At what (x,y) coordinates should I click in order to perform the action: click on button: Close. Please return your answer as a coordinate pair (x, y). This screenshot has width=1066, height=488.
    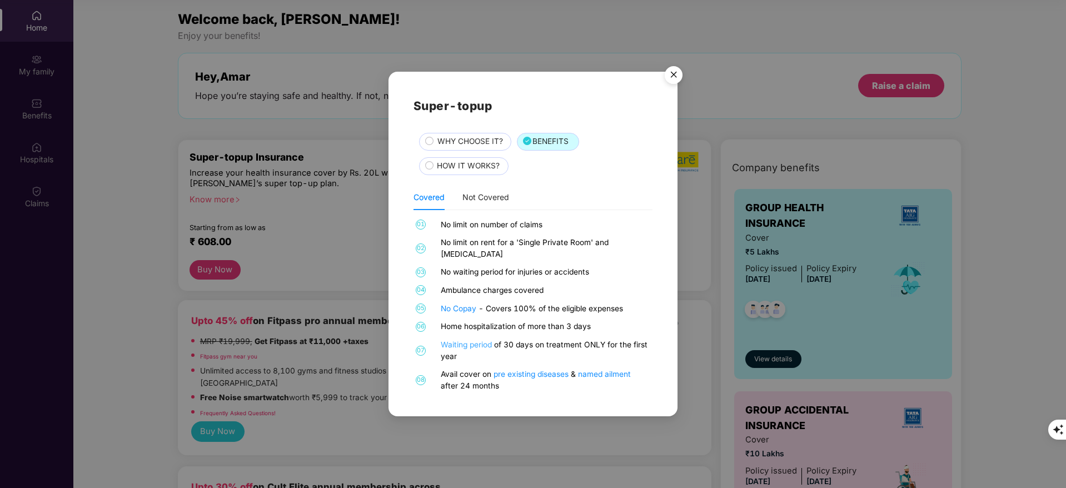
    Looking at the image, I should click on (673, 76).